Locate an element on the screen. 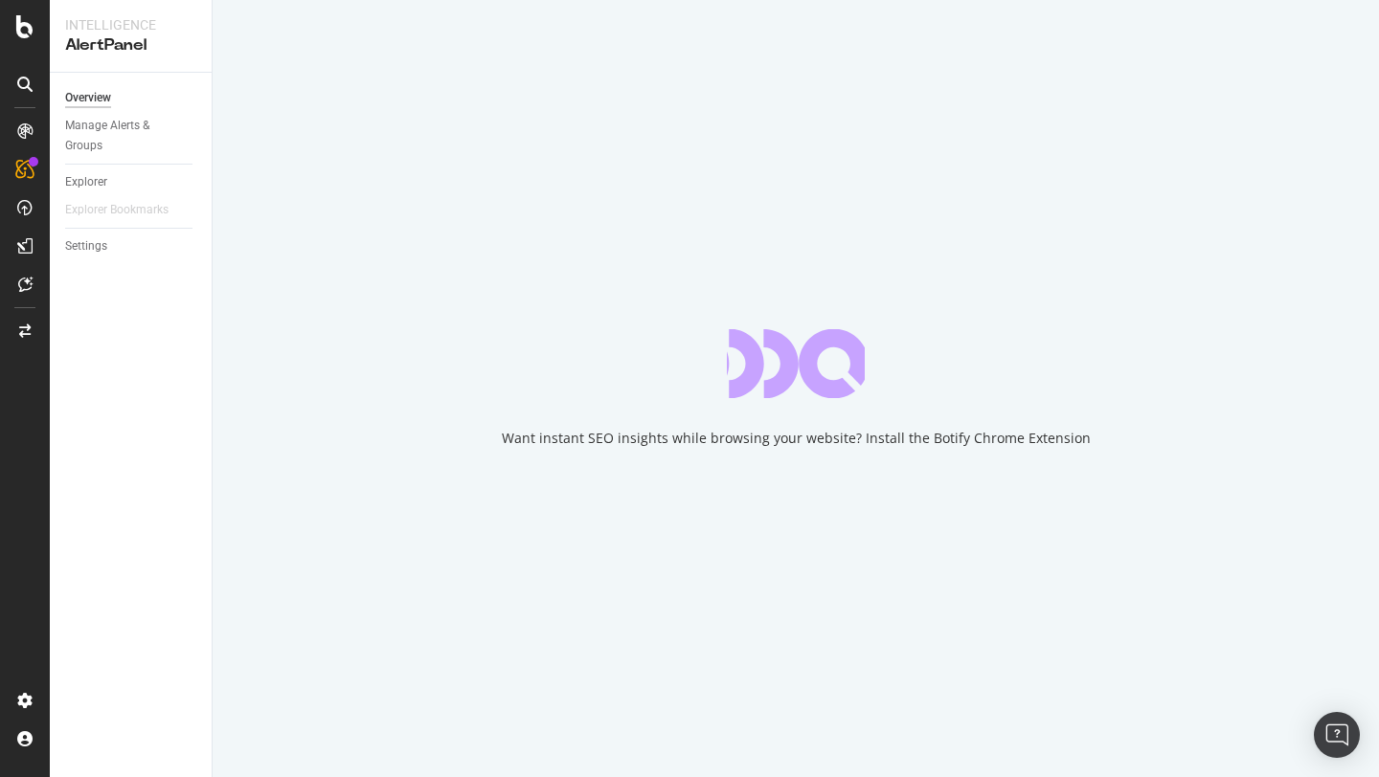 The image size is (1379, 777). div: Manage Alerts & Groups is located at coordinates (123, 136).